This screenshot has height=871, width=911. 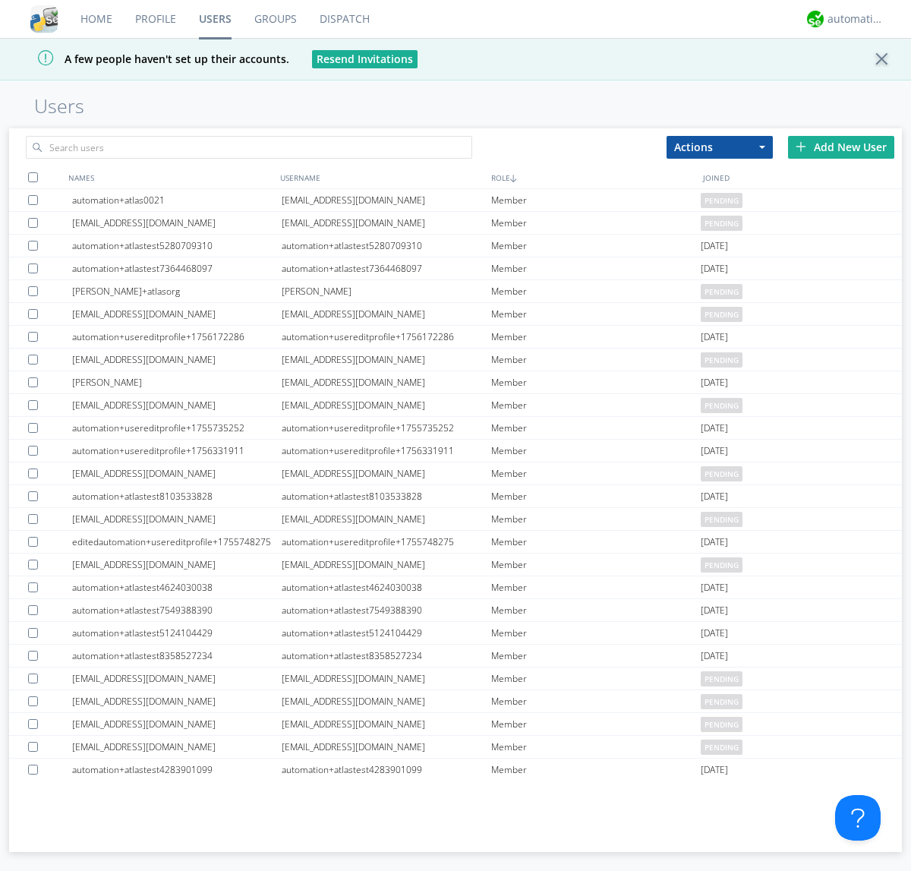 What do you see at coordinates (170, 177) in the screenshot?
I see `div: NAMES` at bounding box center [170, 177].